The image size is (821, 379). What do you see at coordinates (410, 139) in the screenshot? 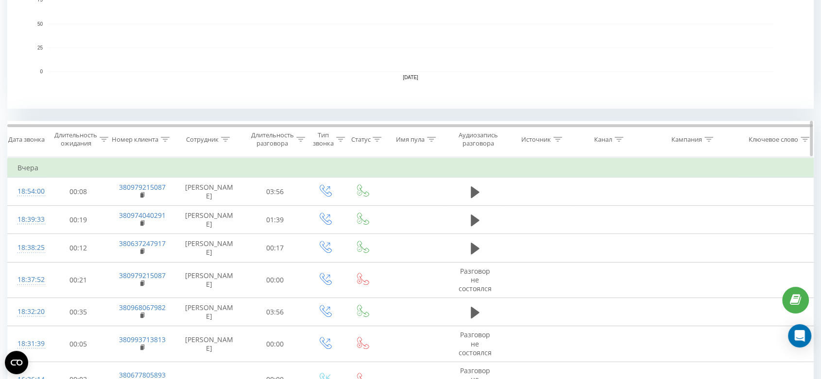
I see `div: Имя пула` at bounding box center [410, 139].